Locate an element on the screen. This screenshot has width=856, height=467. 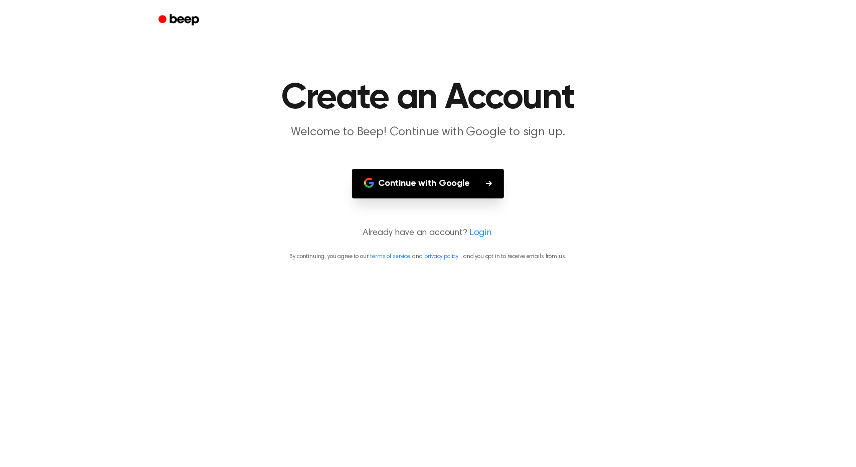
h1: Create an Account is located at coordinates (428, 98).